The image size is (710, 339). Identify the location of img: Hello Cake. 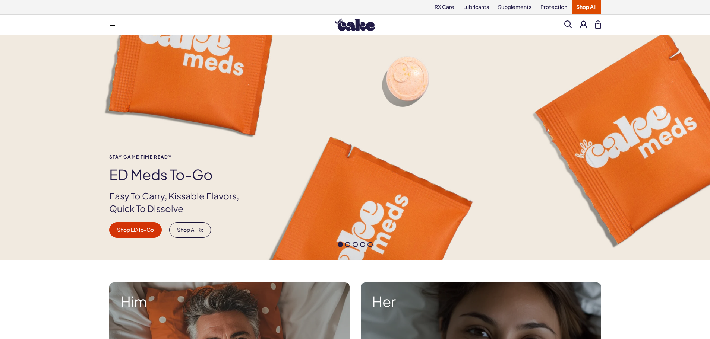
(355, 25).